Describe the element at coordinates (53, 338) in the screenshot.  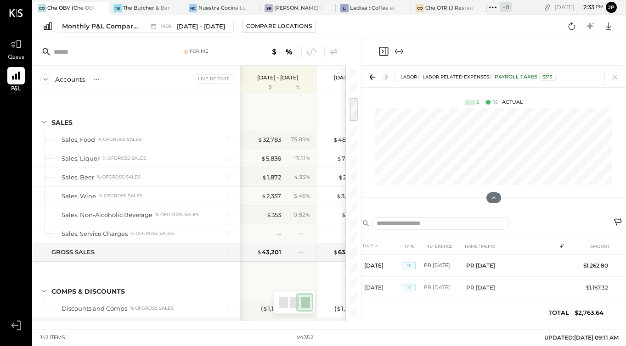
I see `div: 142 items` at that location.